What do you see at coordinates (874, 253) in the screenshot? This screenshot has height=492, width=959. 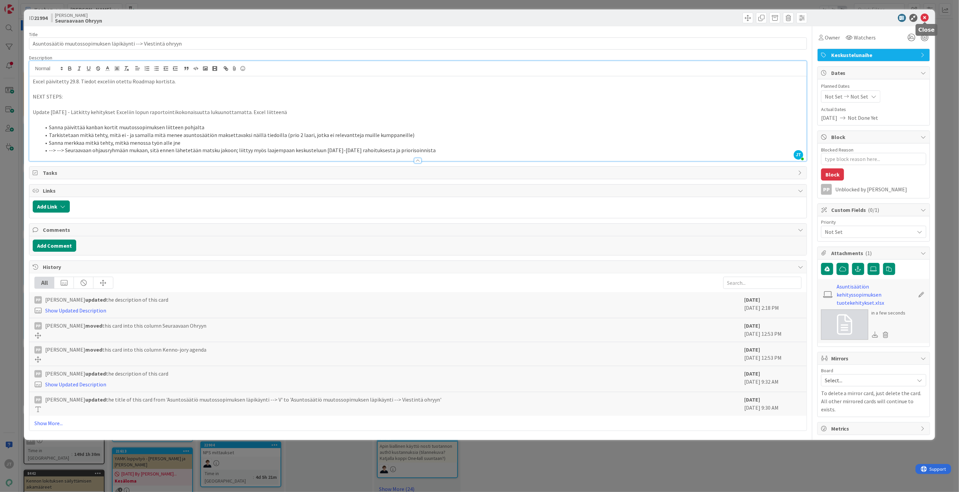 I see `span: Attachments` at bounding box center [874, 253].